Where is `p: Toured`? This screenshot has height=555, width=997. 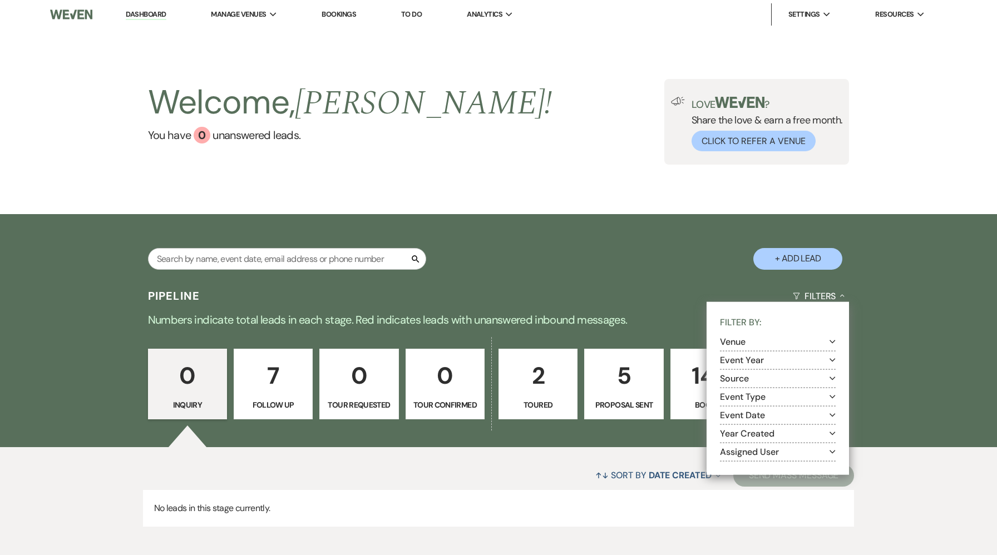
p: Toured is located at coordinates (538, 405).